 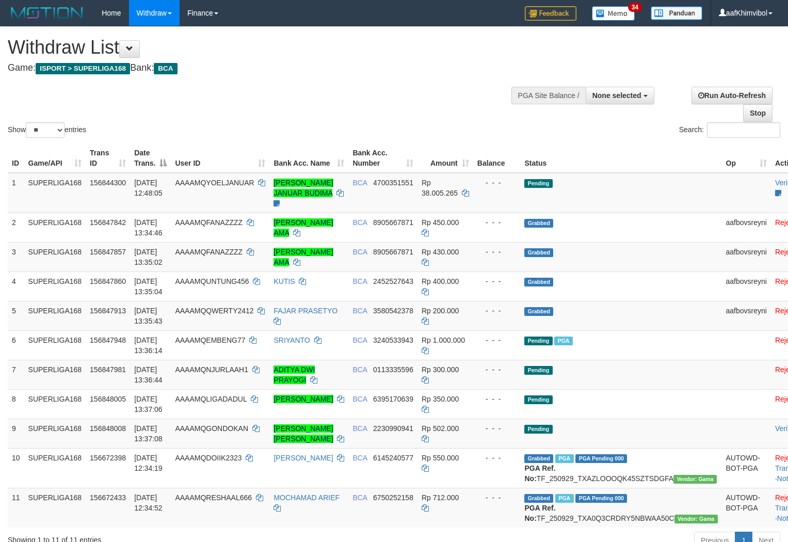 I want to click on th: Status, so click(x=621, y=158).